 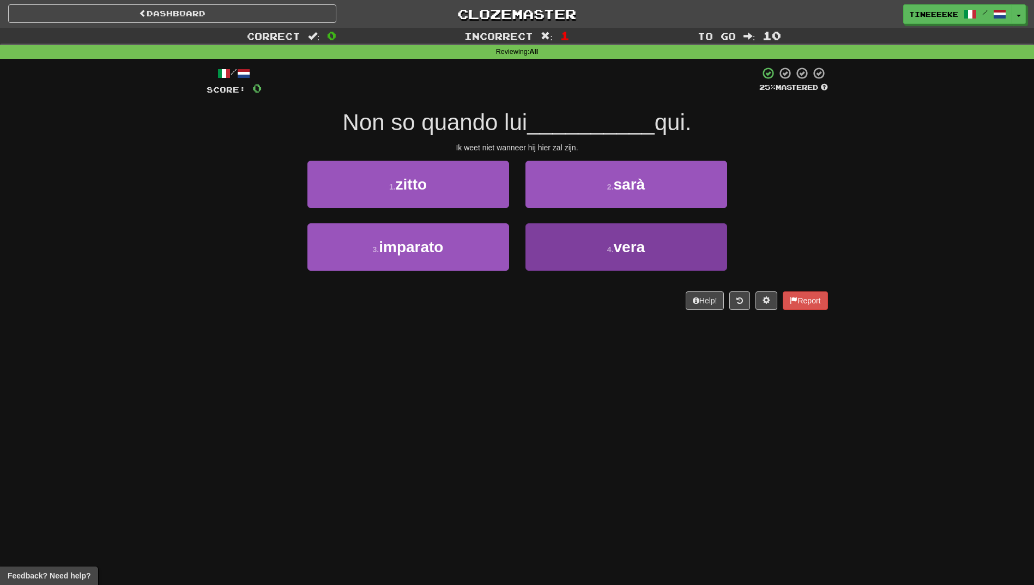 I want to click on div: Mastered, so click(x=794, y=88).